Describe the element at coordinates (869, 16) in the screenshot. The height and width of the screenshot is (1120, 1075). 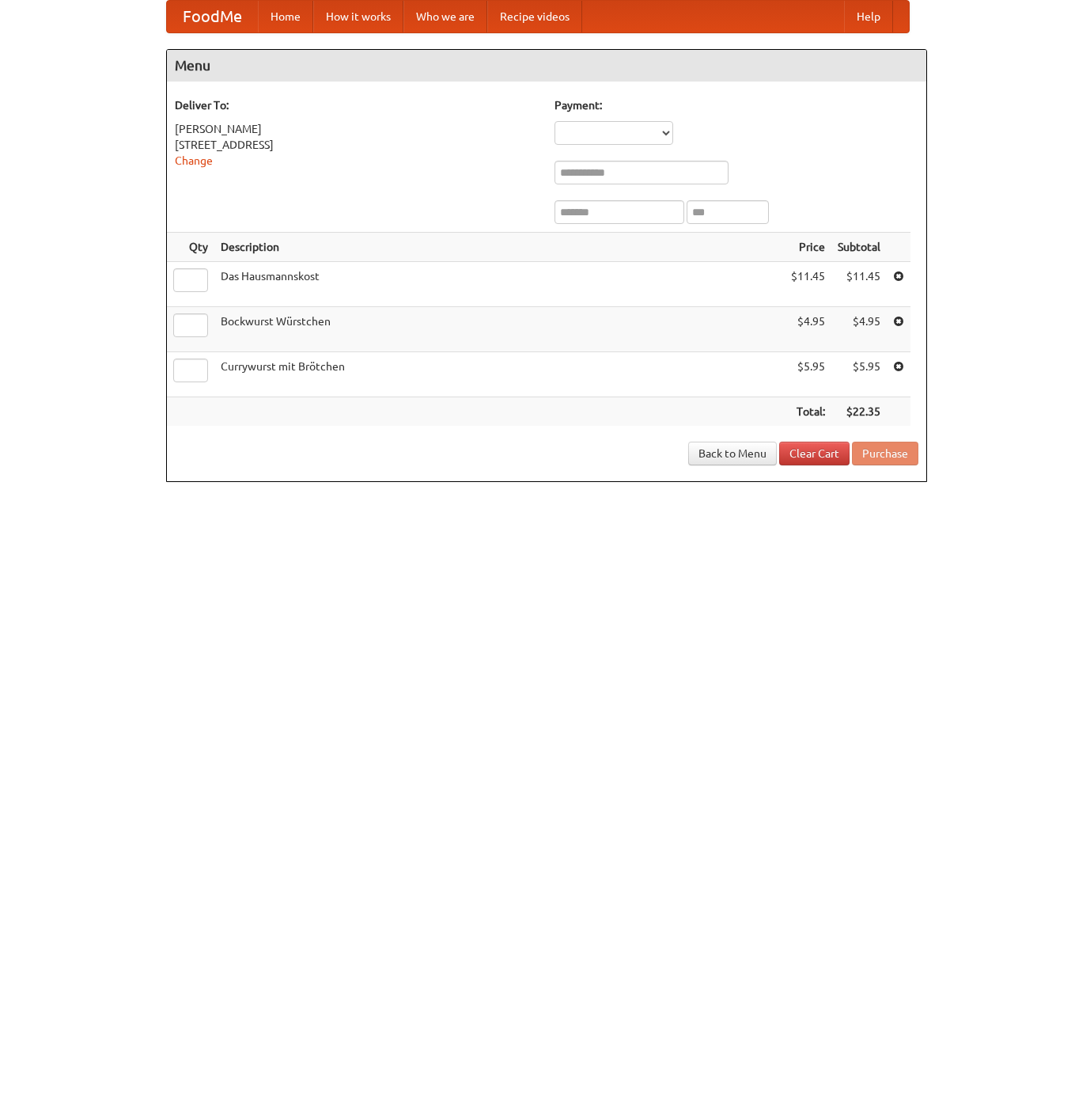
I see `a: Help` at that location.